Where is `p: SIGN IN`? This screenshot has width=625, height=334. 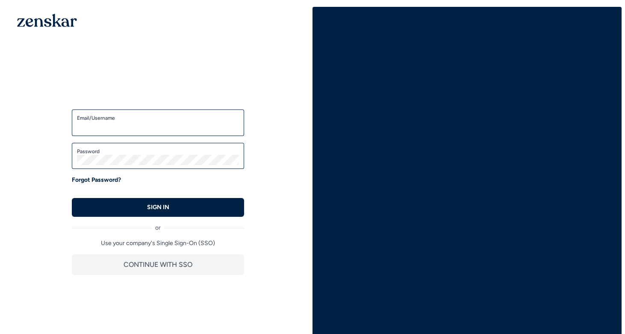 p: SIGN IN is located at coordinates (158, 207).